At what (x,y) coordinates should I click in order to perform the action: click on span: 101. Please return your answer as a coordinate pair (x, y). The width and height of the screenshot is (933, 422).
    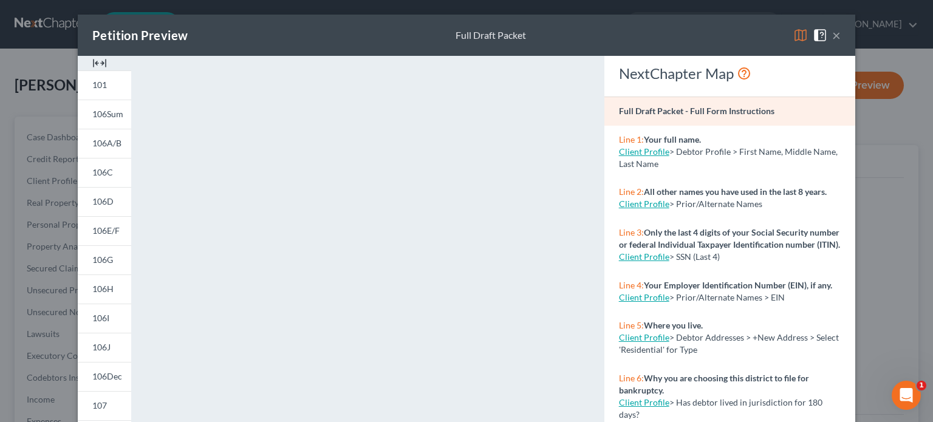
    Looking at the image, I should click on (100, 84).